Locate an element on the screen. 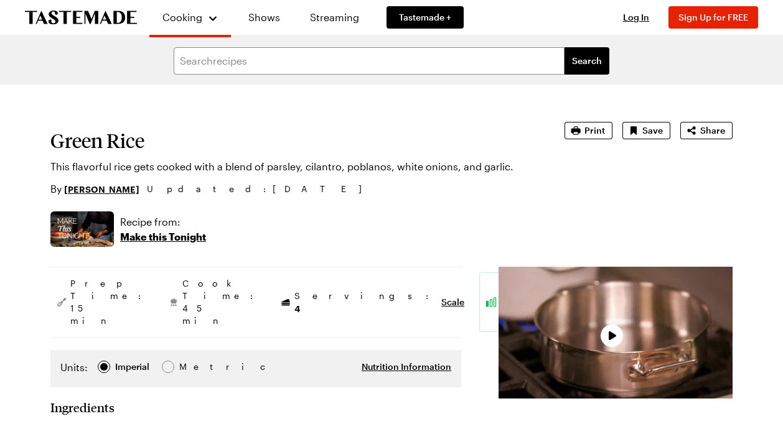 This screenshot has height=424, width=783. button: Cooking is located at coordinates (190, 17).